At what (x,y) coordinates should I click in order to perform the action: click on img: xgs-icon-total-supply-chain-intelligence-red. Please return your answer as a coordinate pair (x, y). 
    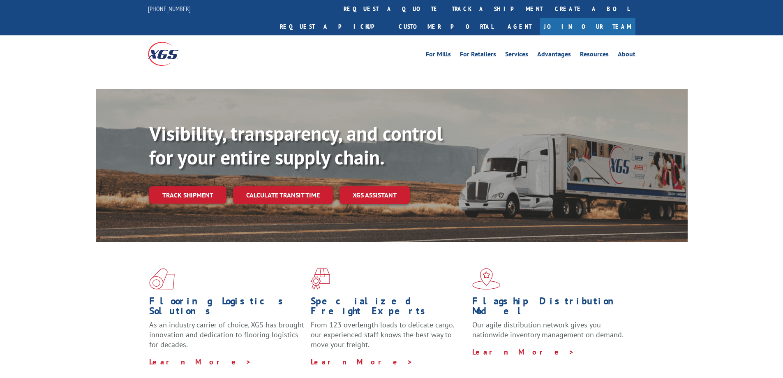
    Looking at the image, I should click on (162, 279).